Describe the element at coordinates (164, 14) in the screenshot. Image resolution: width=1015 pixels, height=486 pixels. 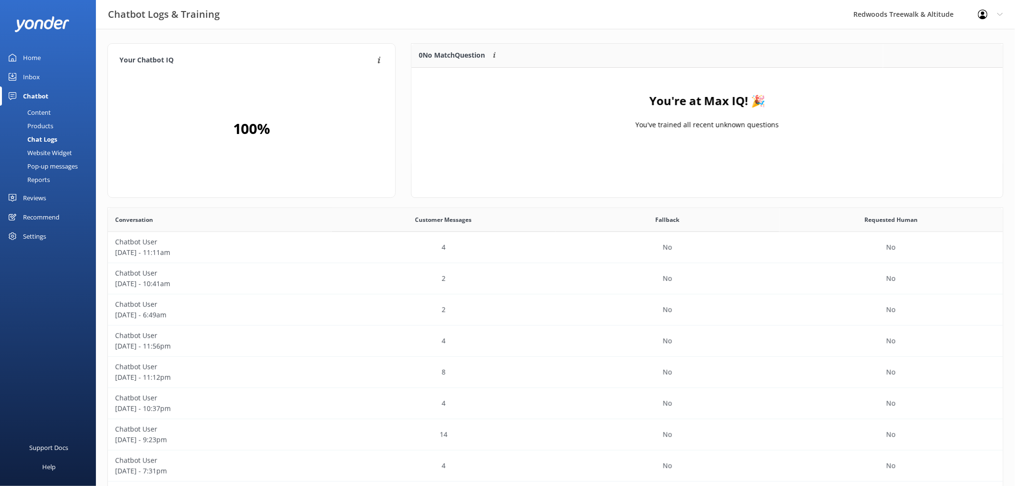
I see `h3: Chatbot Logs & Training` at that location.